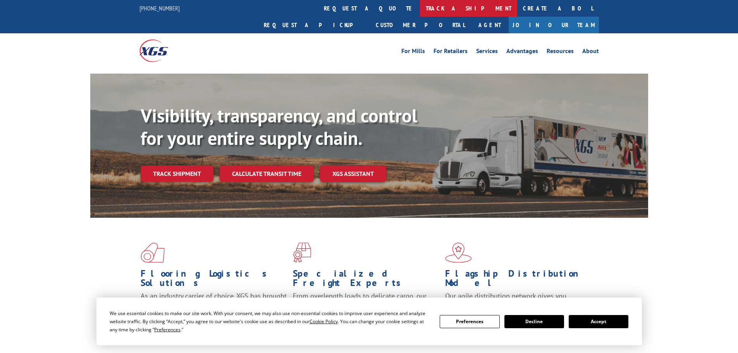 The image size is (738, 353). Describe the element at coordinates (279, 127) in the screenshot. I see `b: Visibility, transparency, and control for your entire supply chain.` at that location.